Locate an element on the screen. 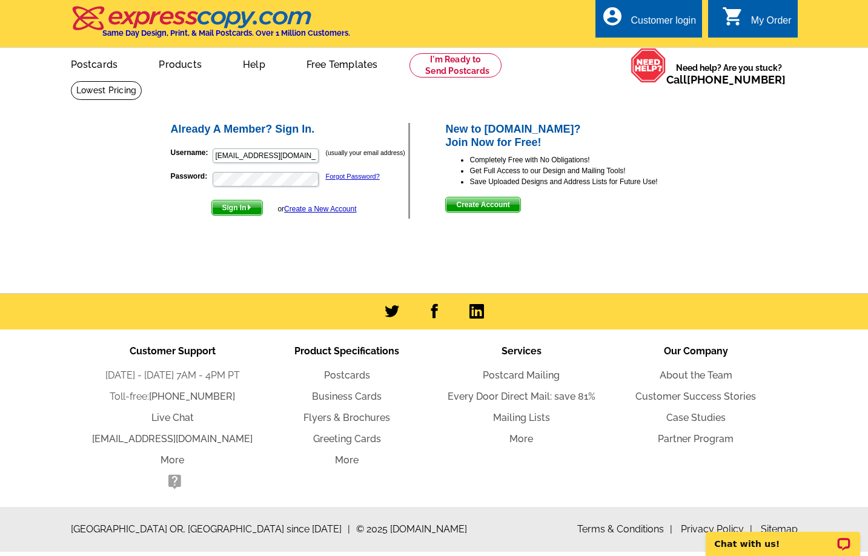 The image size is (868, 556). a: About the Team is located at coordinates (696, 375).